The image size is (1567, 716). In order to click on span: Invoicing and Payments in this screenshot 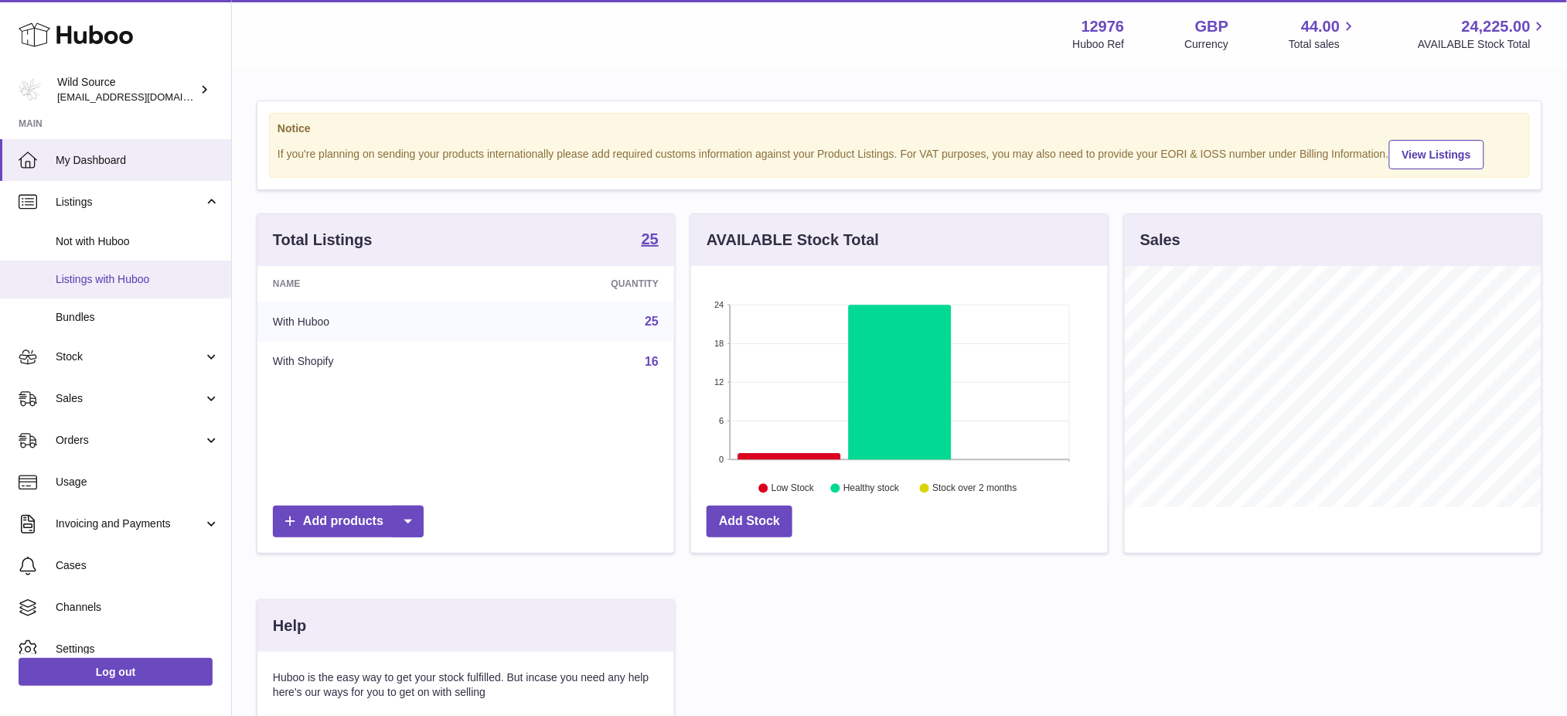, I will do `click(129, 523)`.